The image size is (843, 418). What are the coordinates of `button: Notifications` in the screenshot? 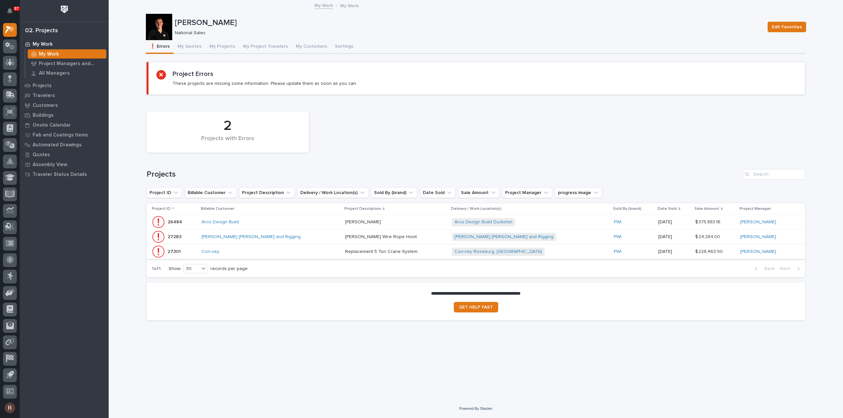 It's located at (10, 11).